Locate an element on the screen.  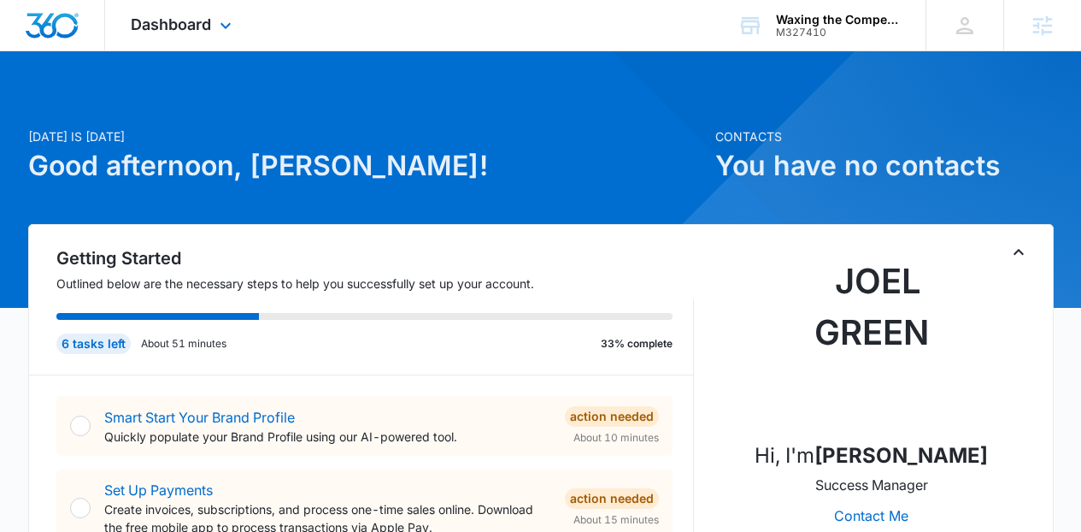
span: About 15 minutes is located at coordinates (616, 520).